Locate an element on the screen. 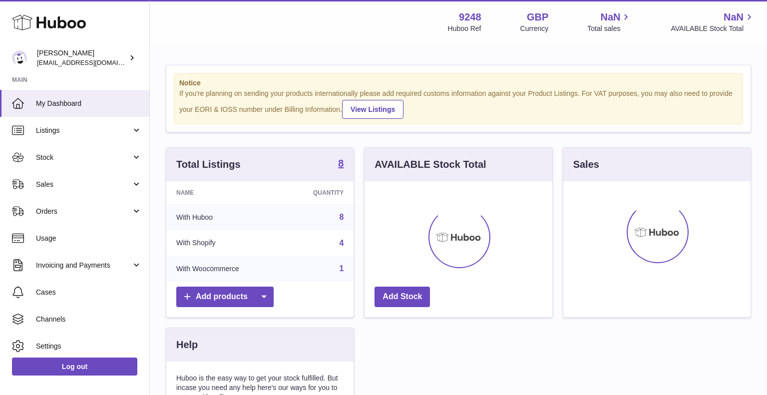  span: Cases is located at coordinates (89, 292).